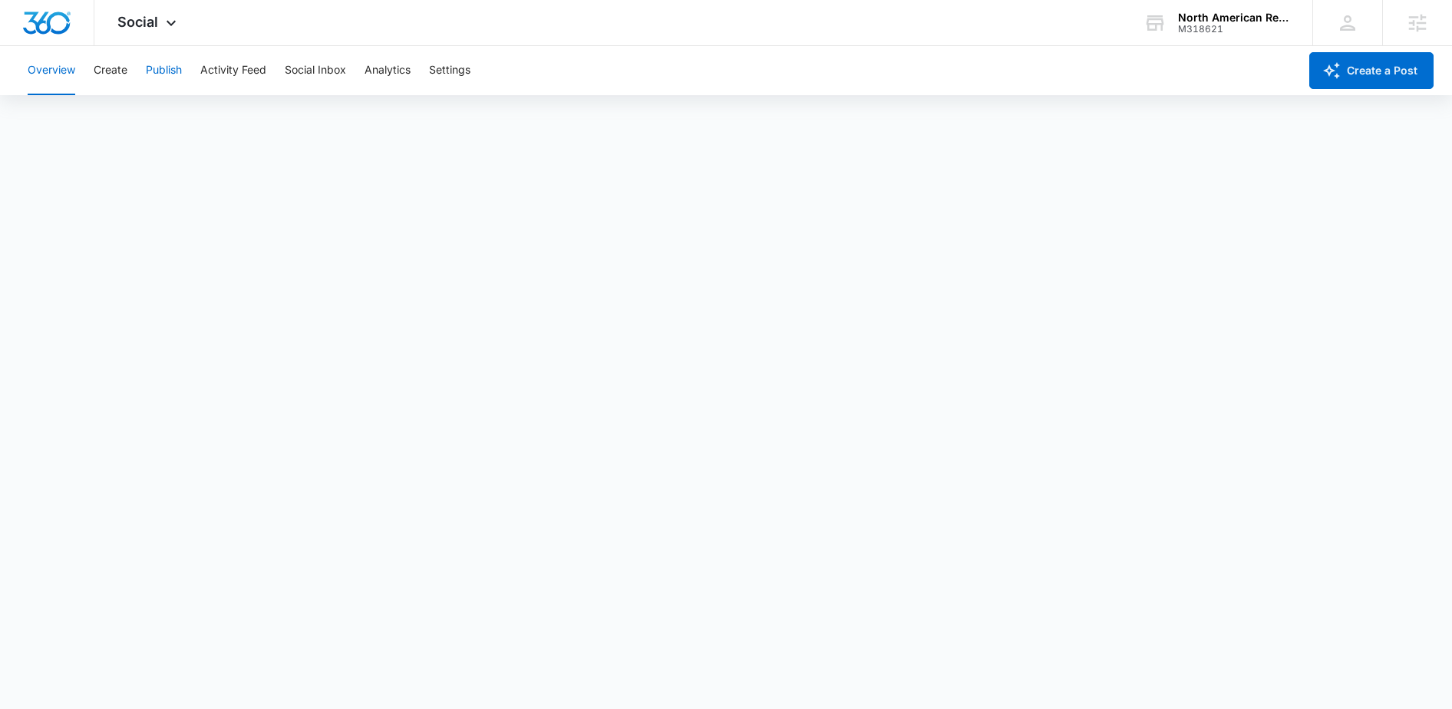 Image resolution: width=1452 pixels, height=709 pixels. Describe the element at coordinates (1234, 29) in the screenshot. I see `div: account id` at that location.